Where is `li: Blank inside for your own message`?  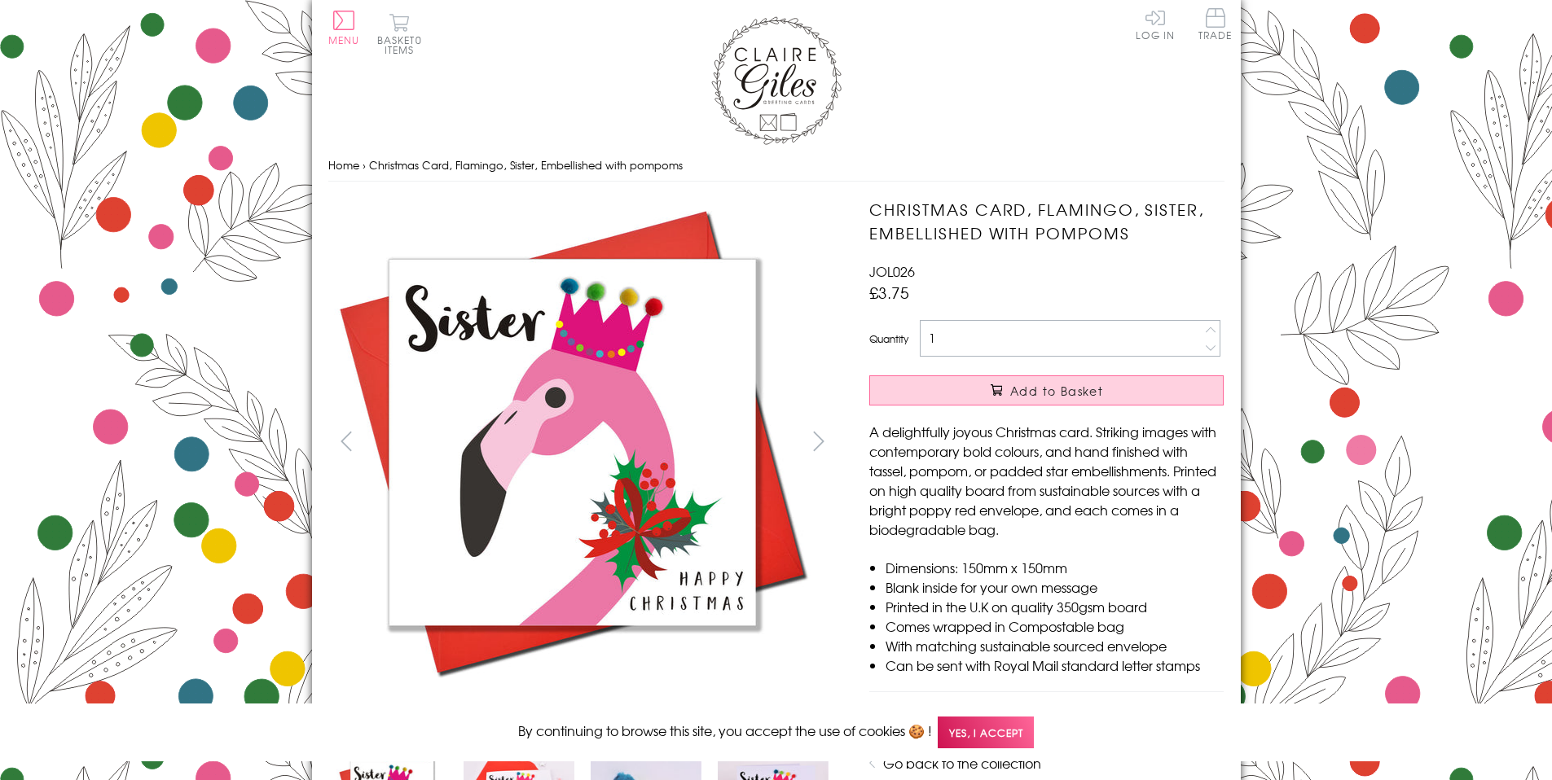
li: Blank inside for your own message is located at coordinates (1054, 587).